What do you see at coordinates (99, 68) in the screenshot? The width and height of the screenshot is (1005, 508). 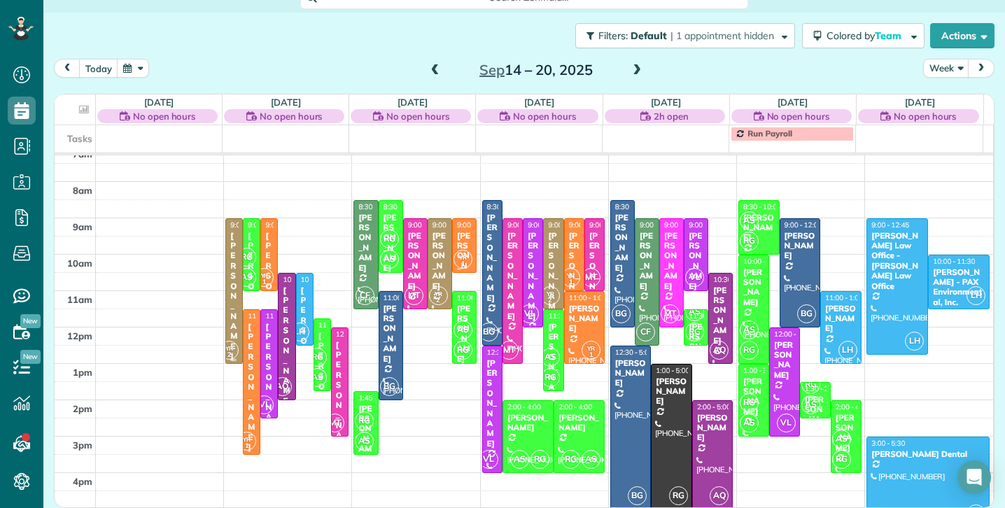 I see `button: today` at bounding box center [99, 68].